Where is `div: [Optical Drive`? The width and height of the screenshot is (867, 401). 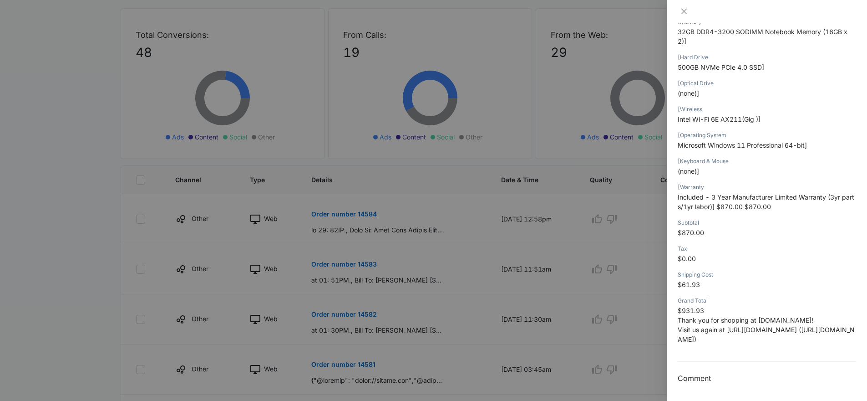 div: [Optical Drive is located at coordinates (767, 83).